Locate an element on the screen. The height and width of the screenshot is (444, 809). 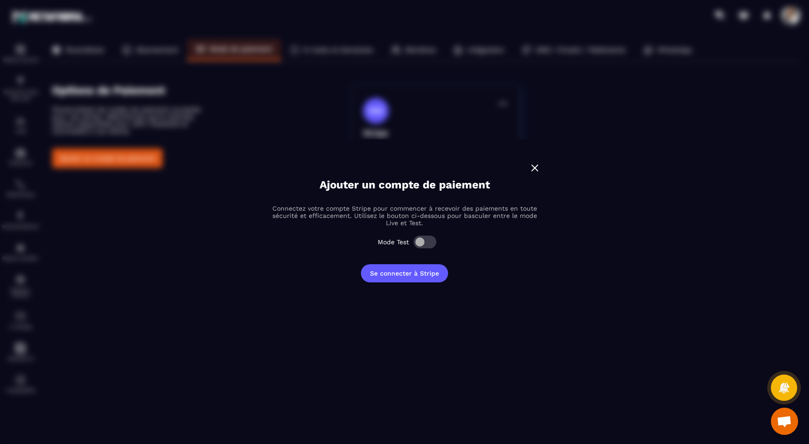
img: close-w.0bb75850.svg is located at coordinates (535, 168).